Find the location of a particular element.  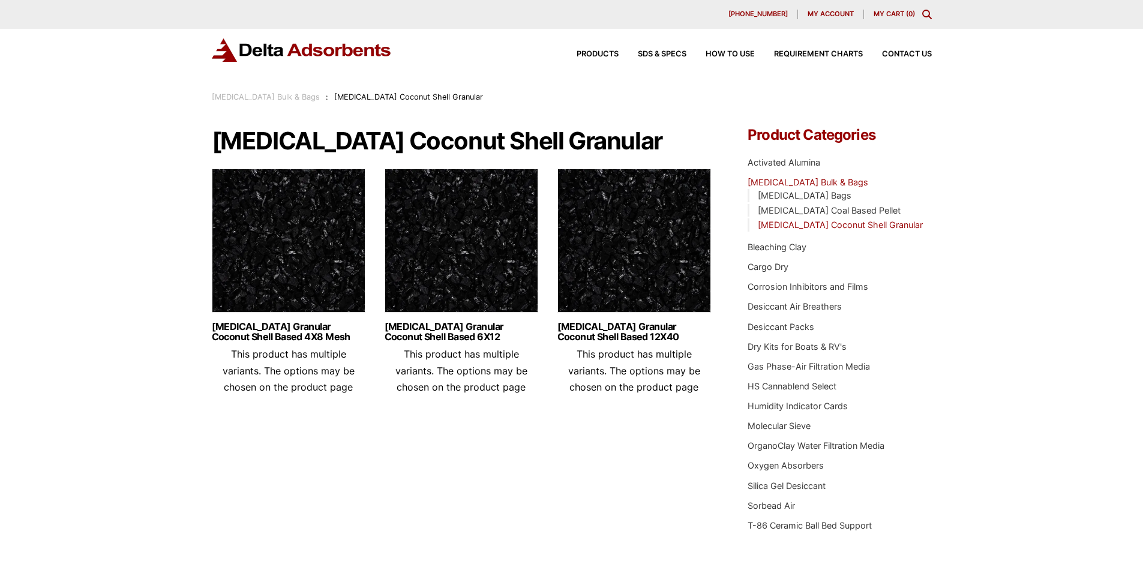

a: Molecular Sieve is located at coordinates (779, 426).